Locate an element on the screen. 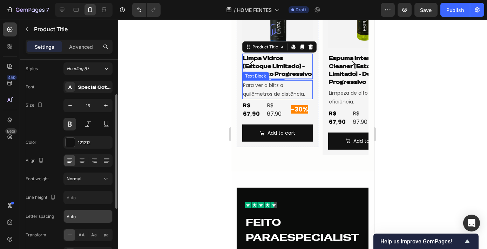  span: HOME FENTES is located at coordinates (254, 10).